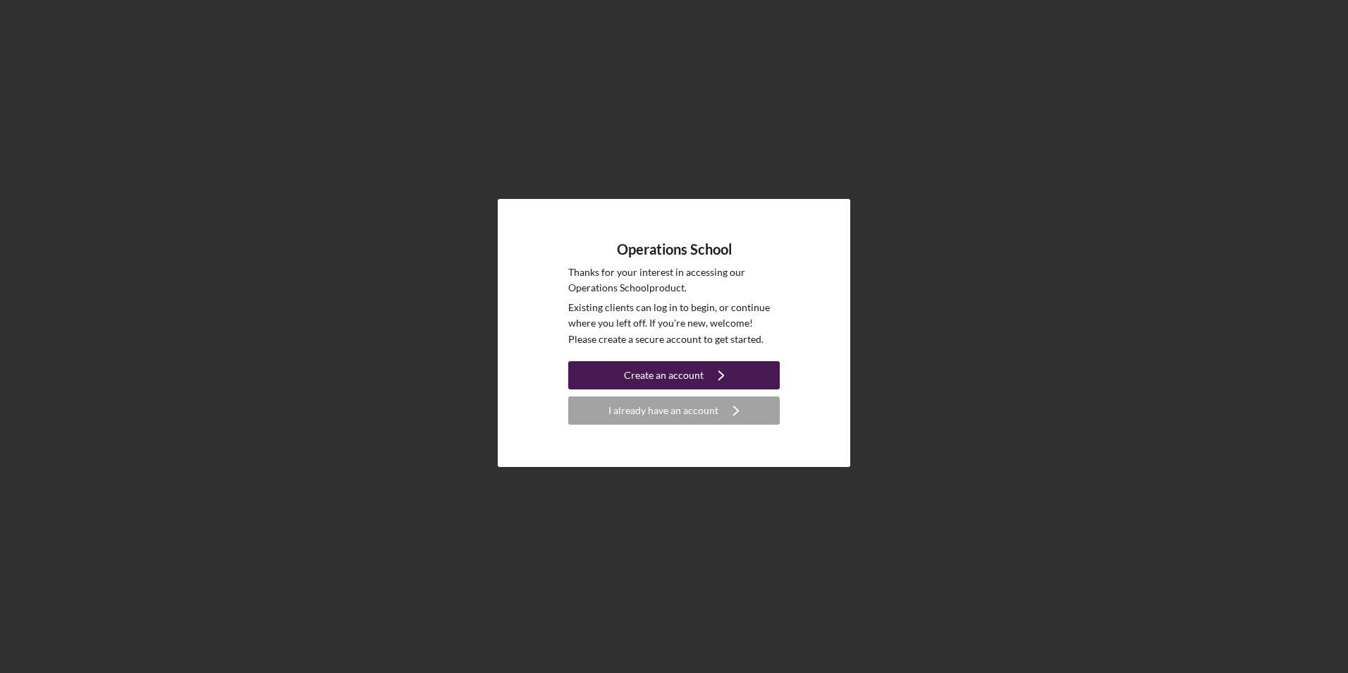  What do you see at coordinates (674, 410) in the screenshot?
I see `a: I already have an account` at bounding box center [674, 410].